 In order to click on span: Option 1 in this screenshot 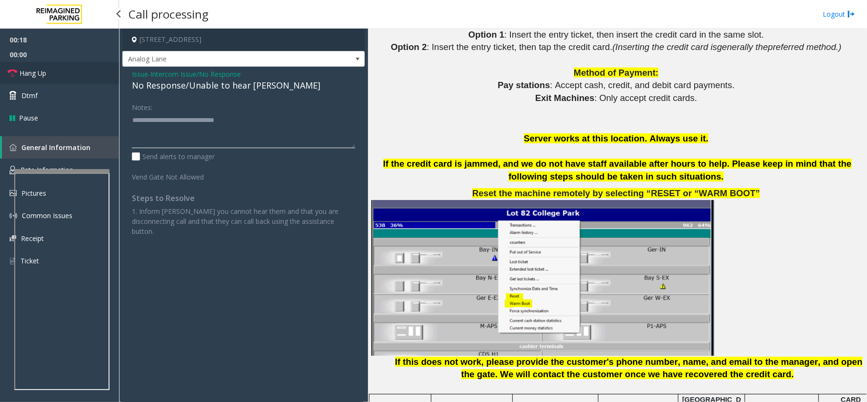, I will do `click(487, 34)`.